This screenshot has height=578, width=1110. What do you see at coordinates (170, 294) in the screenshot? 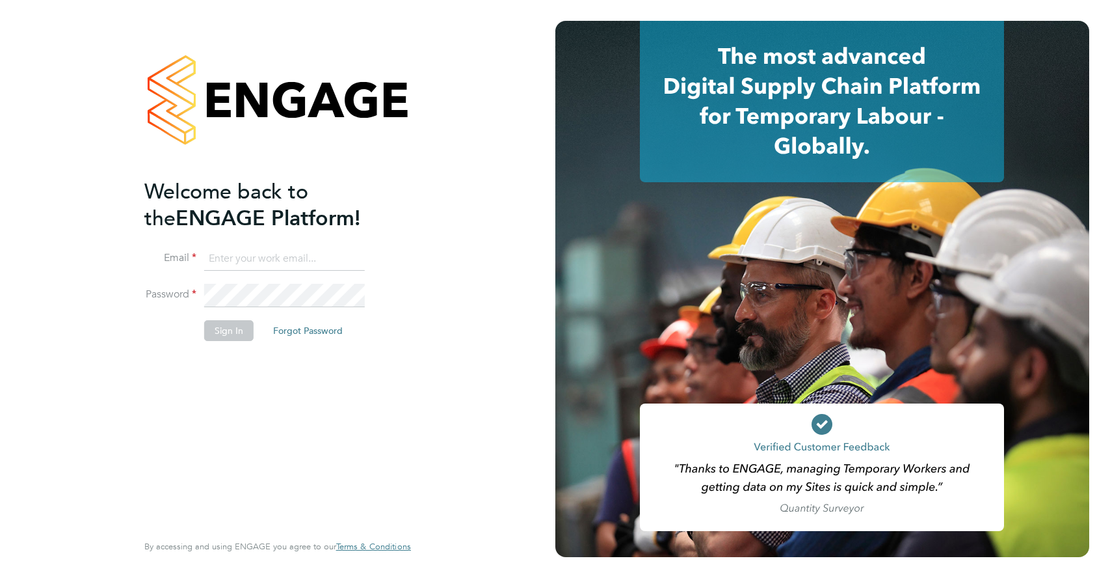
I see `label: Password` at bounding box center [170, 294].